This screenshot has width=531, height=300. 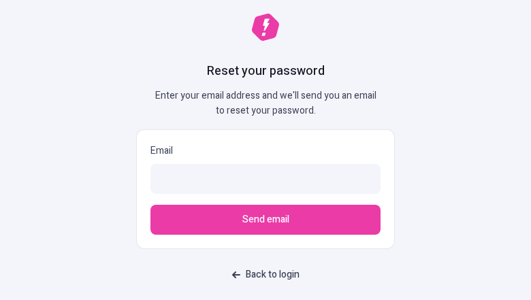 What do you see at coordinates (266, 151) in the screenshot?
I see `p: Email` at bounding box center [266, 151].